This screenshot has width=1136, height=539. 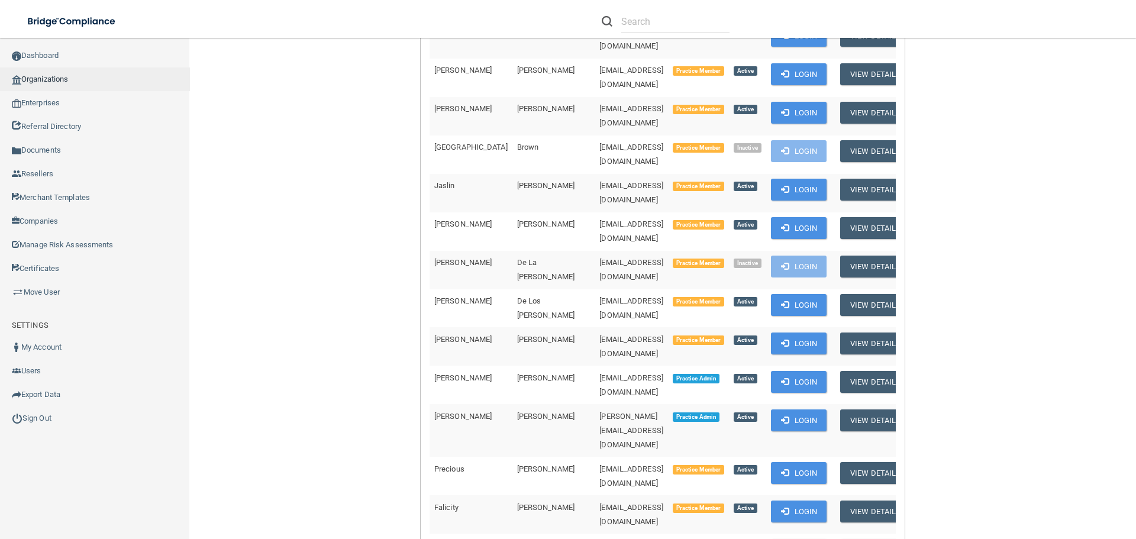 I want to click on span: Falicity, so click(x=446, y=507).